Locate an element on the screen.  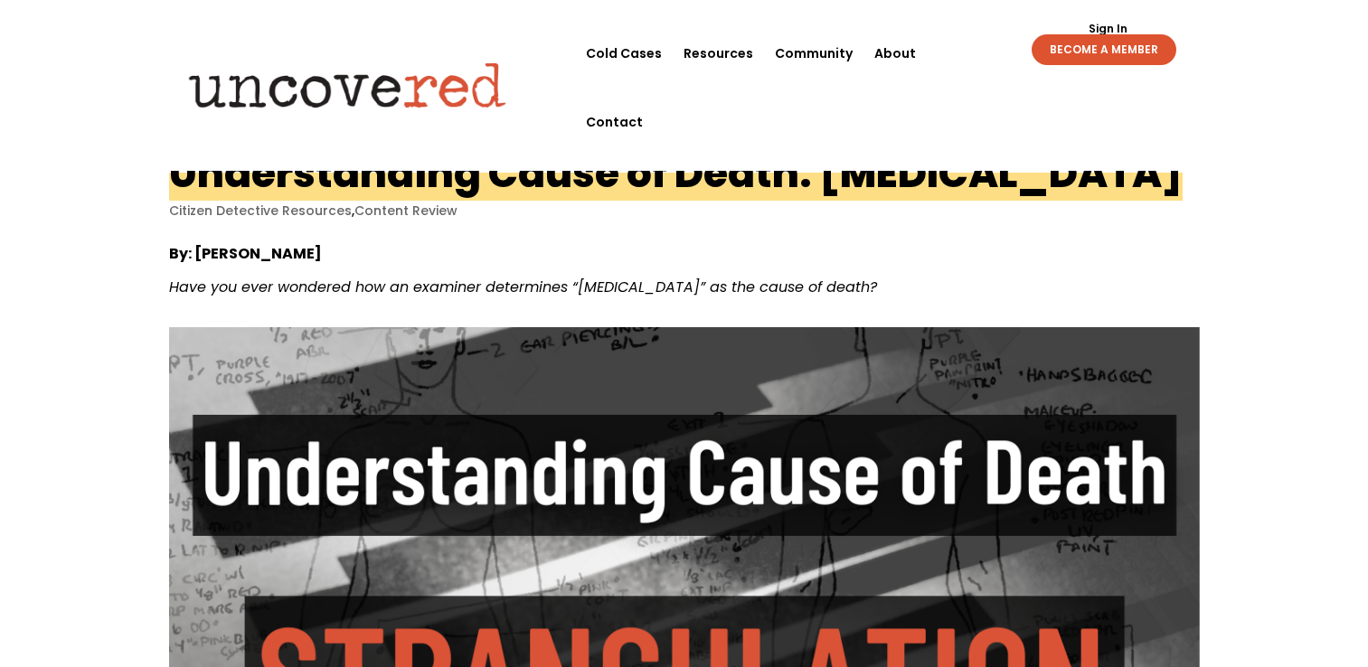
a: Content Review is located at coordinates (406, 211).